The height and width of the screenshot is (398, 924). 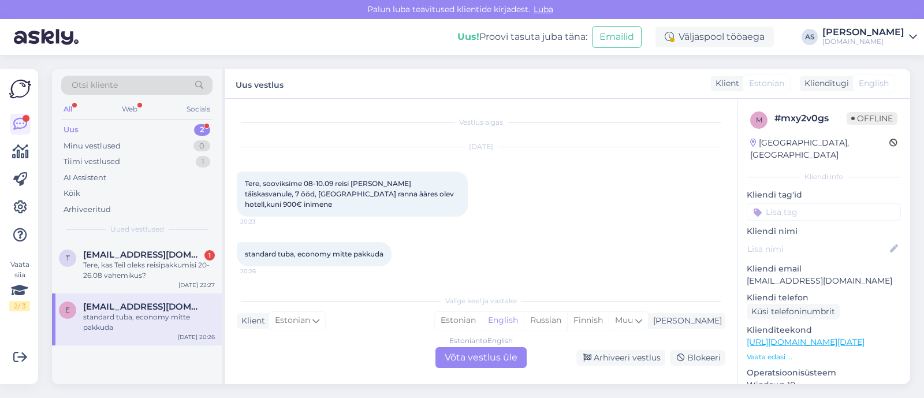 What do you see at coordinates (68, 109) in the screenshot?
I see `div: All` at bounding box center [68, 109].